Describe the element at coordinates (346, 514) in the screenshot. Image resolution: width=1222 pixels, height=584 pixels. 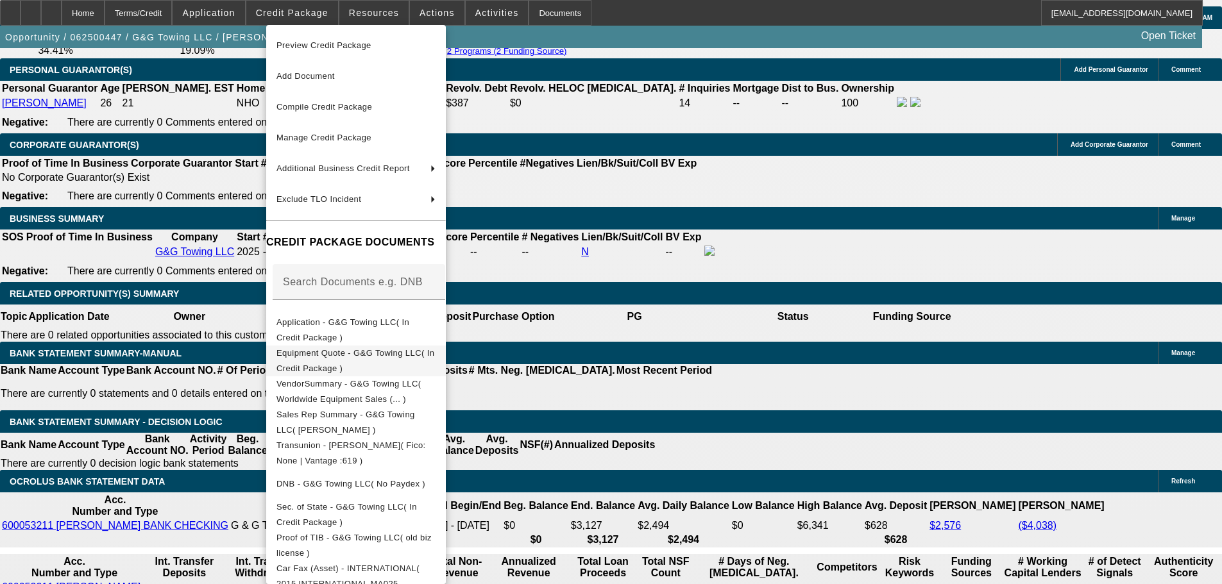
I see `span: Sec. of State - G&G Towing LLC( In Credit Package )` at that location.